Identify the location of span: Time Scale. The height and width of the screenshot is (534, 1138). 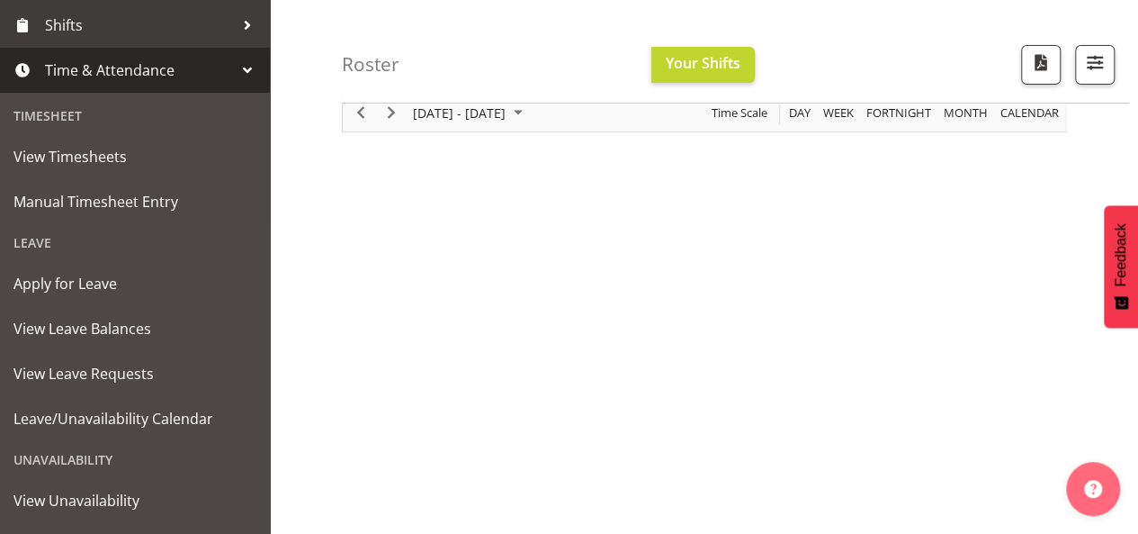
(740, 112).